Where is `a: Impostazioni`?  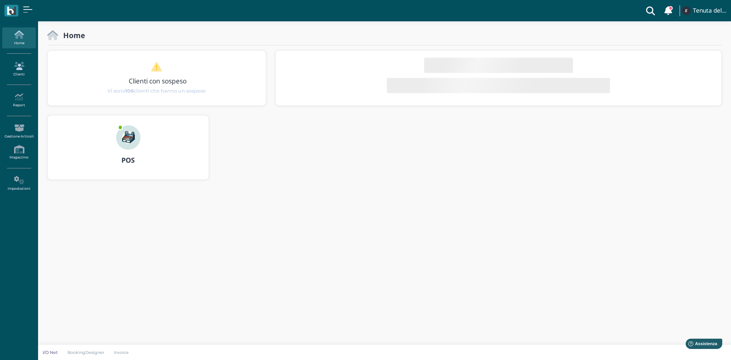 a: Impostazioni is located at coordinates (19, 183).